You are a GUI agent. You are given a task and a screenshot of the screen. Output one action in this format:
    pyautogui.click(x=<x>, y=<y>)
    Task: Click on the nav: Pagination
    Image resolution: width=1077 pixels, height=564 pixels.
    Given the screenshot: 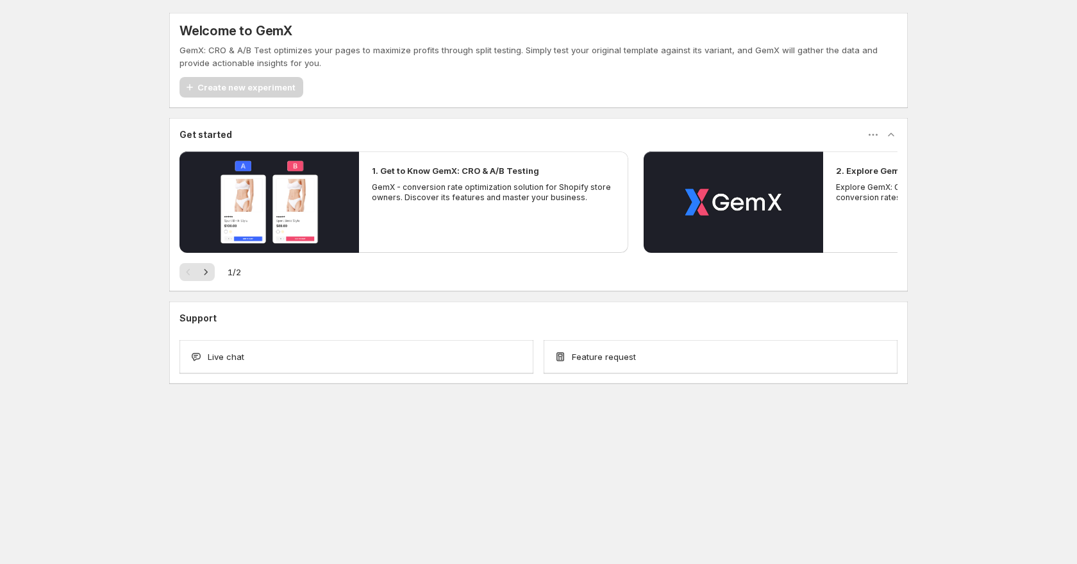 What is the action you would take?
    pyautogui.click(x=197, y=272)
    